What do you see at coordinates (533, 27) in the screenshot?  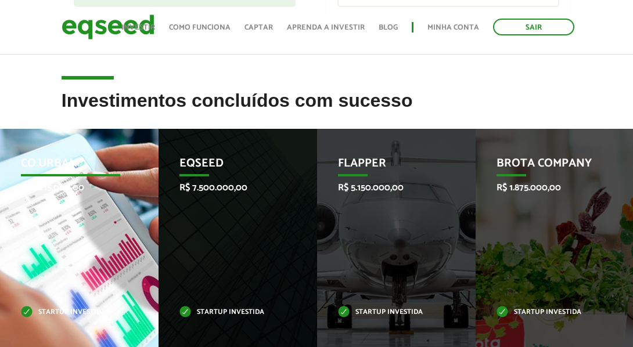 I see `a: Sair` at bounding box center [533, 27].